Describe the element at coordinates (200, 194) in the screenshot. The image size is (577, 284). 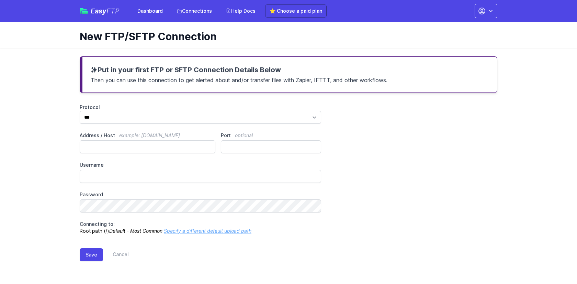
I see `label: Password` at that location.